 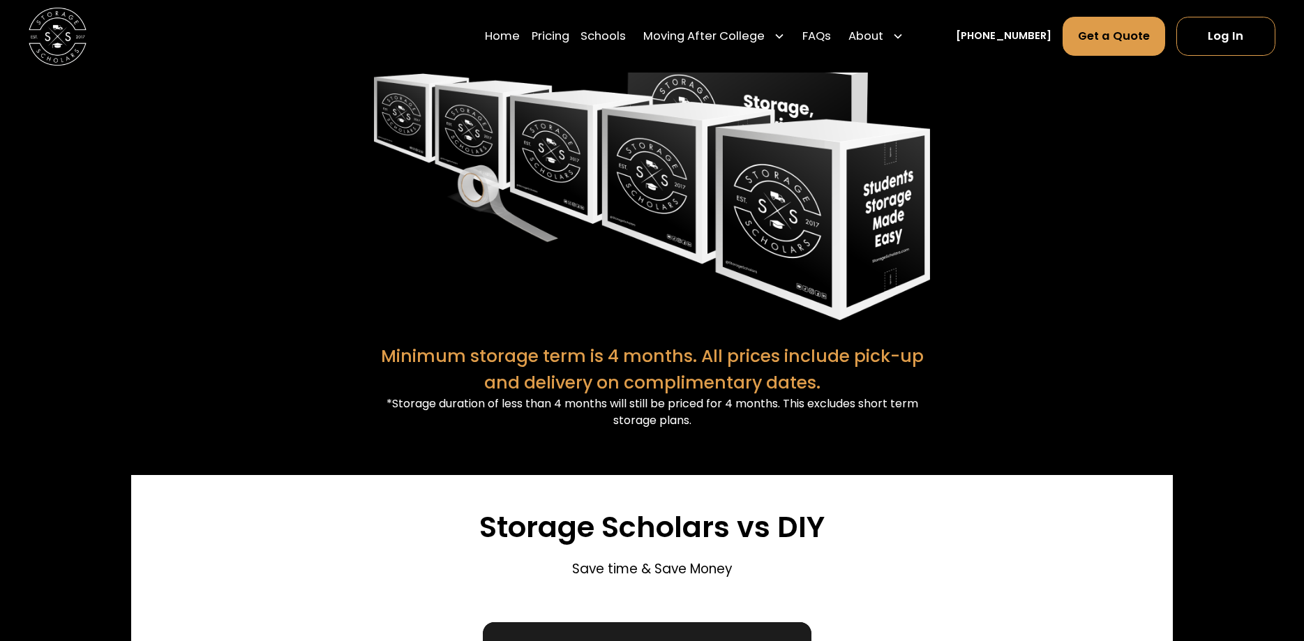 What do you see at coordinates (57, 36) in the screenshot?
I see `a: home` at bounding box center [57, 36].